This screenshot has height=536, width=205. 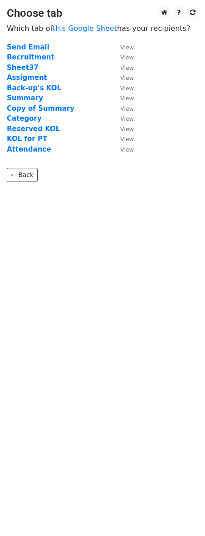 What do you see at coordinates (29, 149) in the screenshot?
I see `strong: Attendance` at bounding box center [29, 149].